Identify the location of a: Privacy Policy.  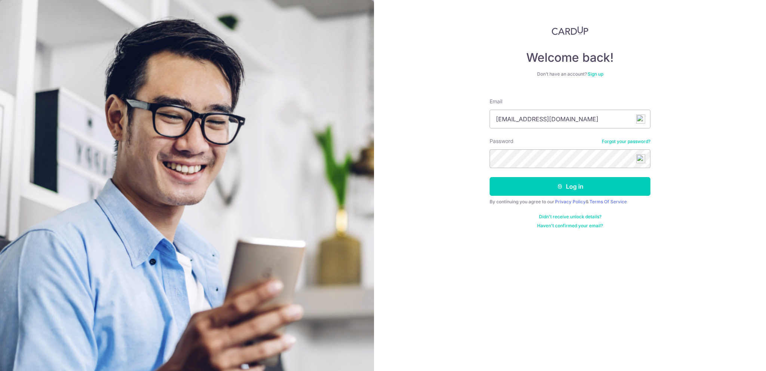
(571, 201).